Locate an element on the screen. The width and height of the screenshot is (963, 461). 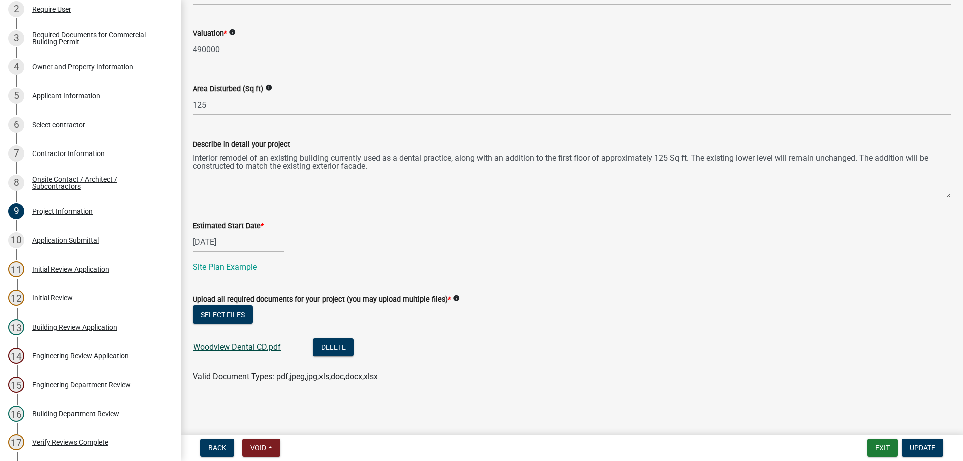
div: 5 is located at coordinates (16, 96).